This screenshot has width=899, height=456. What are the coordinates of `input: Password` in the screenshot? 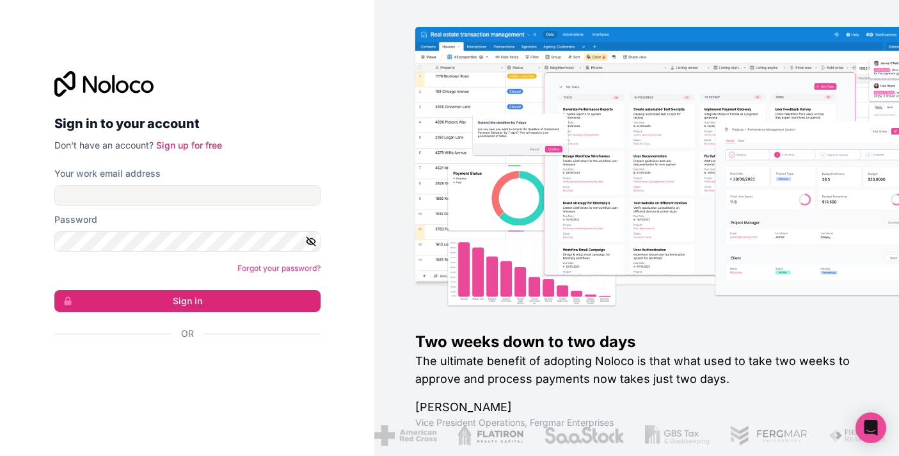 It's located at (187, 241).